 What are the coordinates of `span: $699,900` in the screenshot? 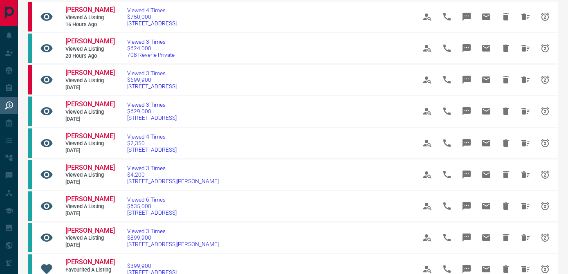 It's located at (152, 80).